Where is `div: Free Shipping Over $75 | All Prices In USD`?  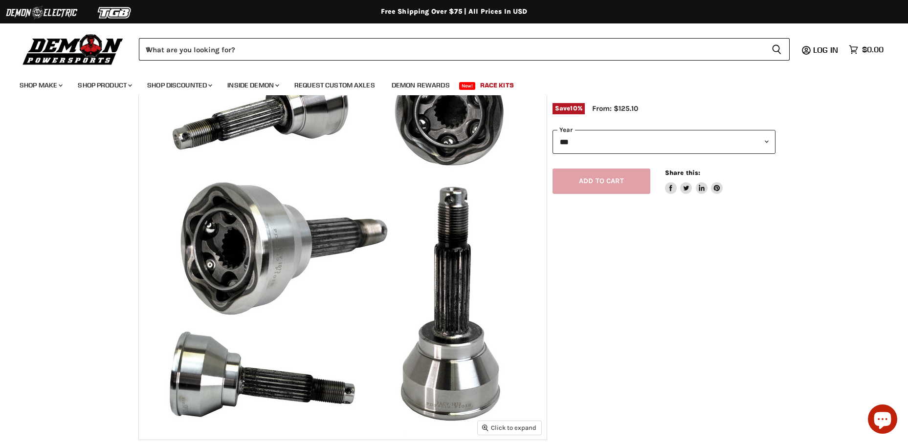
div: Free Shipping Over $75 | All Prices In USD is located at coordinates (454, 12).